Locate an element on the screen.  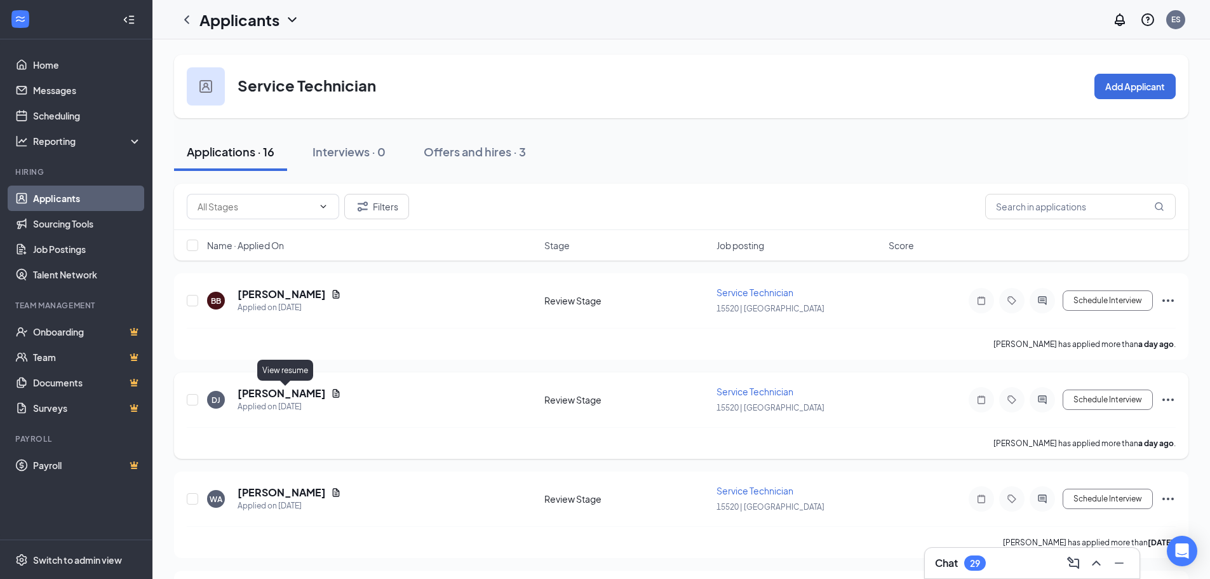
button: ComposeMessage is located at coordinates (1074, 563).